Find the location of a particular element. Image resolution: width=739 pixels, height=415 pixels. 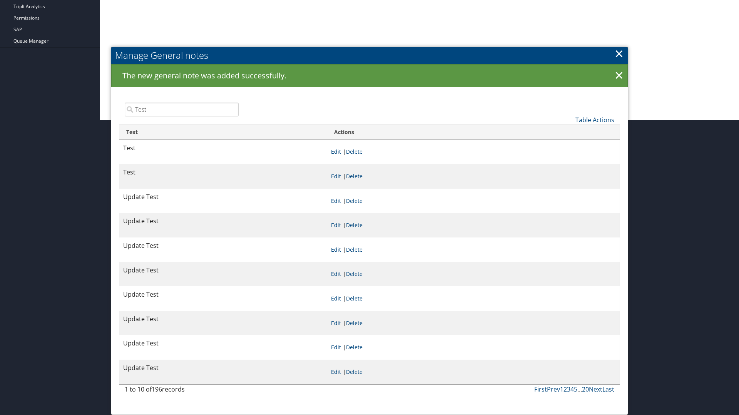

span: 196 is located at coordinates (157, 390).